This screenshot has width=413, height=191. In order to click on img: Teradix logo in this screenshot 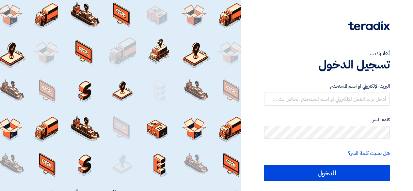, I will do `click(369, 26)`.